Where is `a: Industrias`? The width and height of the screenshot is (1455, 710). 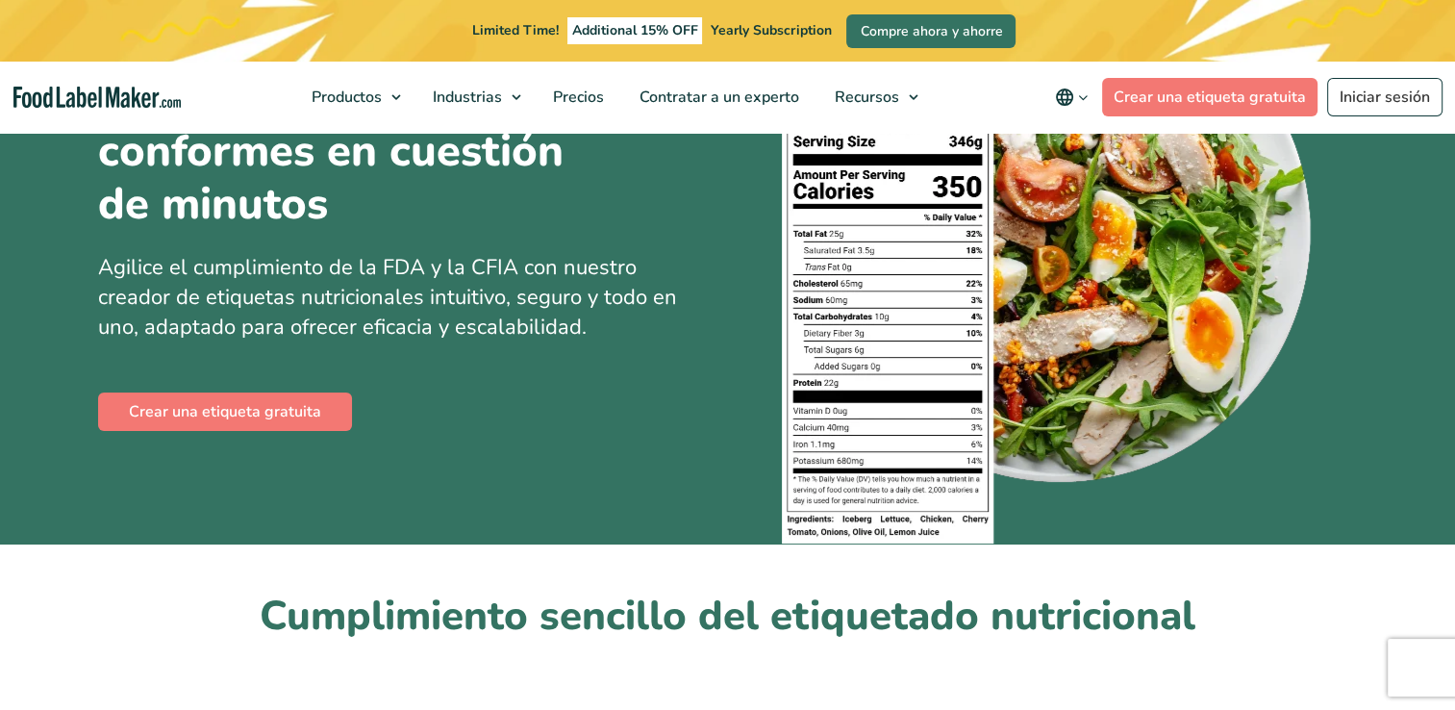
a: Industrias is located at coordinates (473, 97).